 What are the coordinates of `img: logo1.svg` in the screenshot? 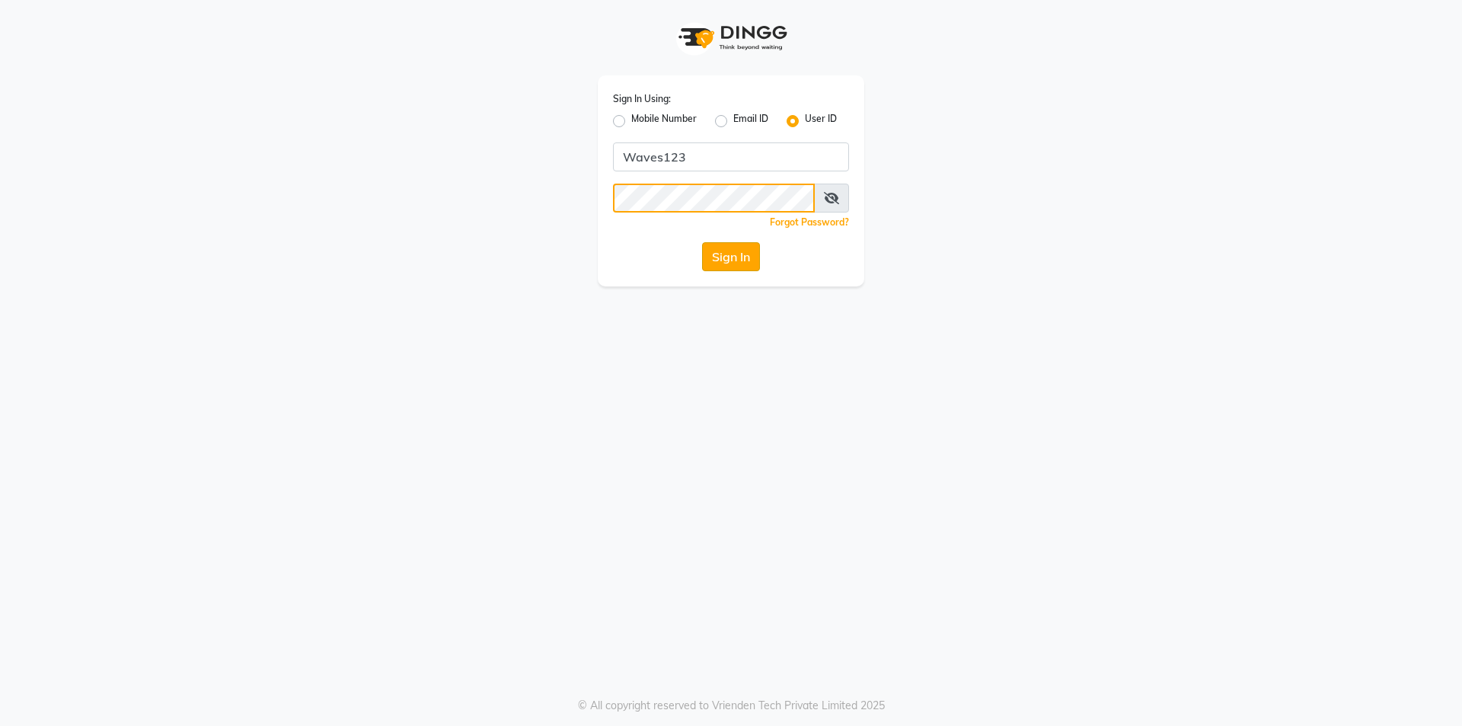 It's located at (731, 37).